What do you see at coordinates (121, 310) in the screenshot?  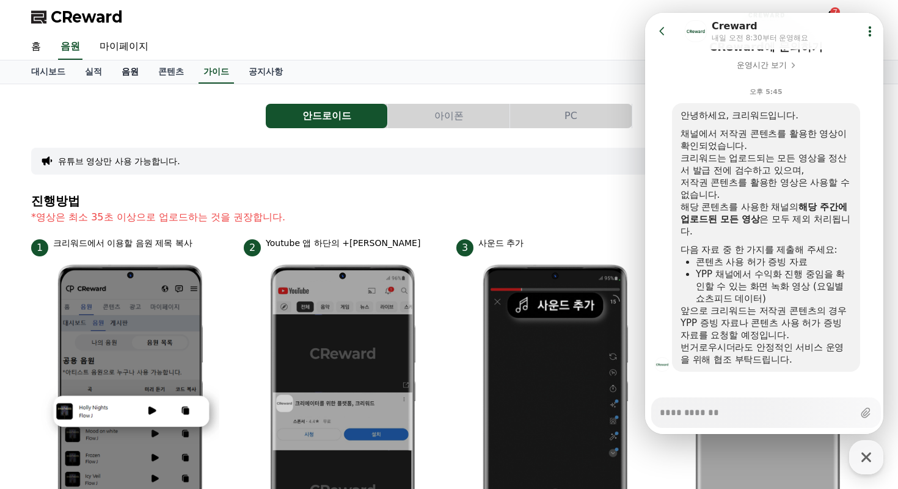 I see `div: 앞으로 크리워드는 저작권 콘텐츠의 경우 YPP 증빙 자료나 콘텐츠 사용 허가 증빙 자료를 요청할 예정입니다.` at bounding box center [121, 310].